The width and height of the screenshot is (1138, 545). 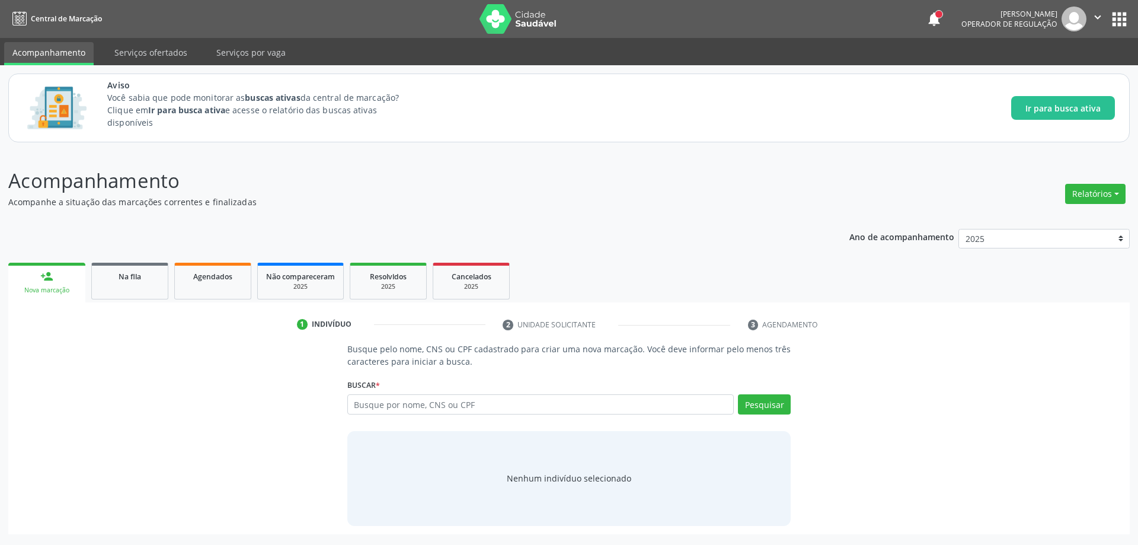 What do you see at coordinates (302, 324) in the screenshot?
I see `div: 1` at bounding box center [302, 324].